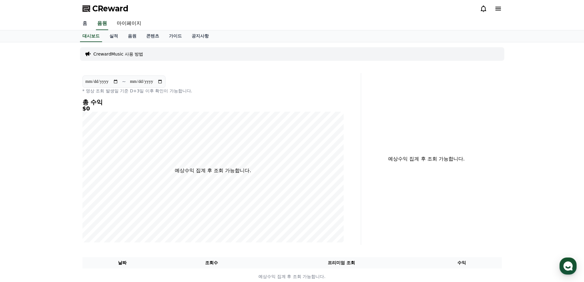 This screenshot has height=282, width=584. Describe the element at coordinates (60, 202) in the screenshot. I see `a: 대화` at that location.